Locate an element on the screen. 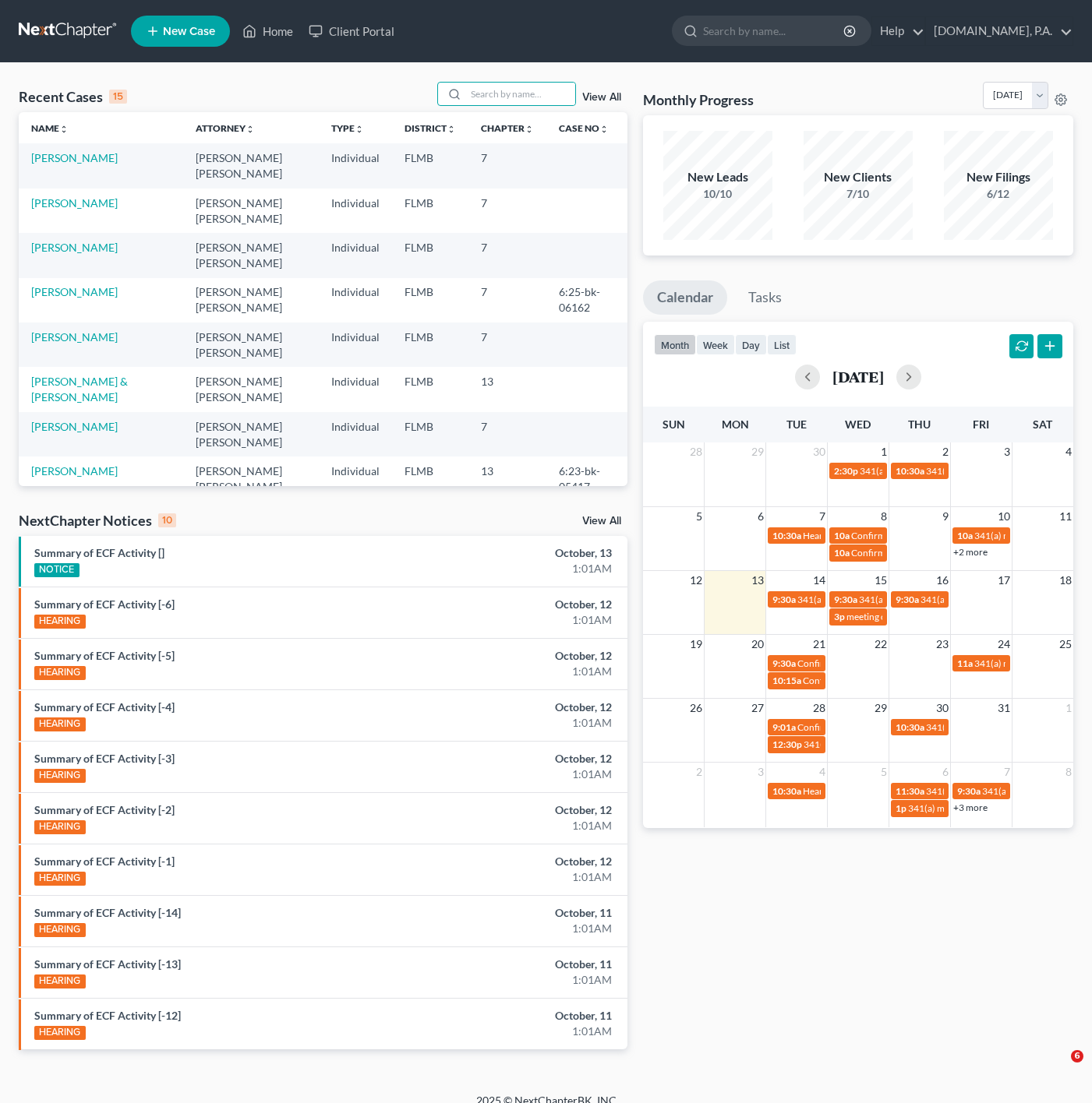 The image size is (1092, 1103). div: New Leads is located at coordinates (718, 177).